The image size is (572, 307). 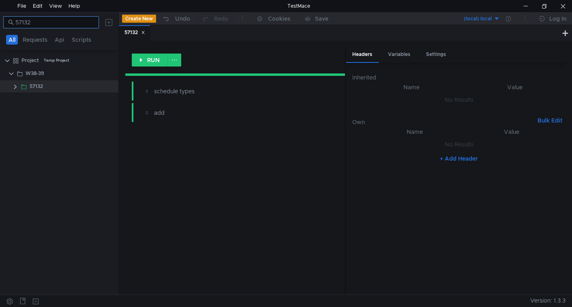 I want to click on div: Redo, so click(x=221, y=19).